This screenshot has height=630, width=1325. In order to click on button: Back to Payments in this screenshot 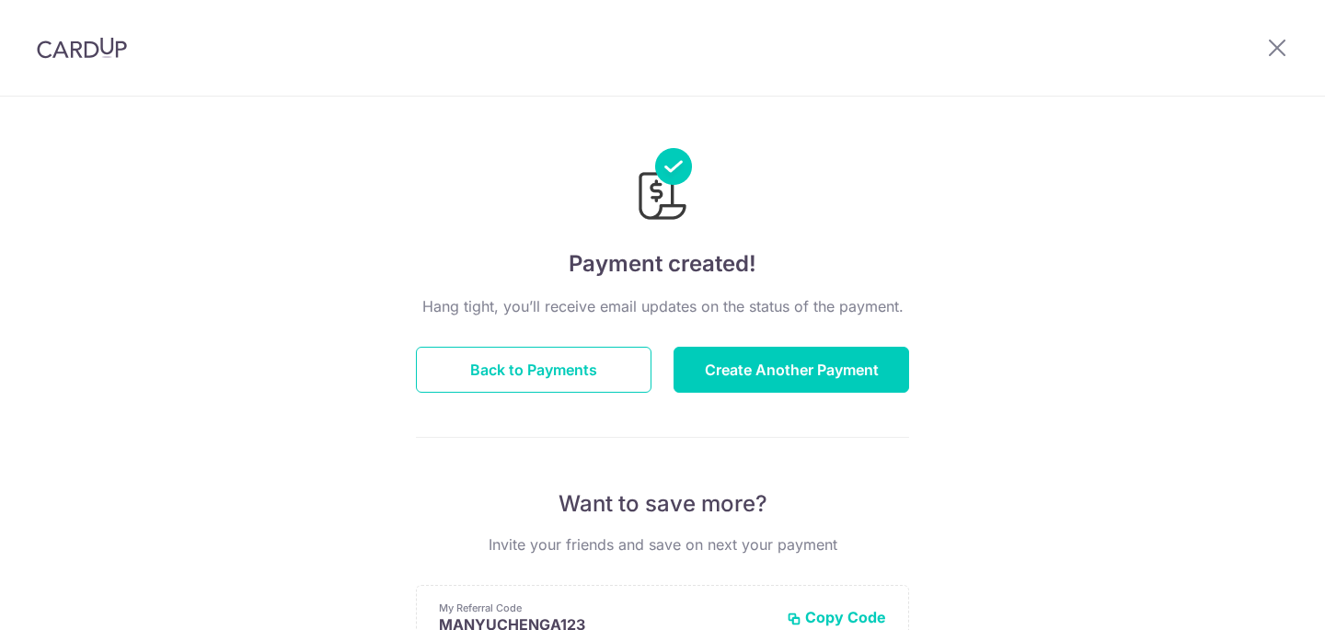, I will do `click(534, 370)`.